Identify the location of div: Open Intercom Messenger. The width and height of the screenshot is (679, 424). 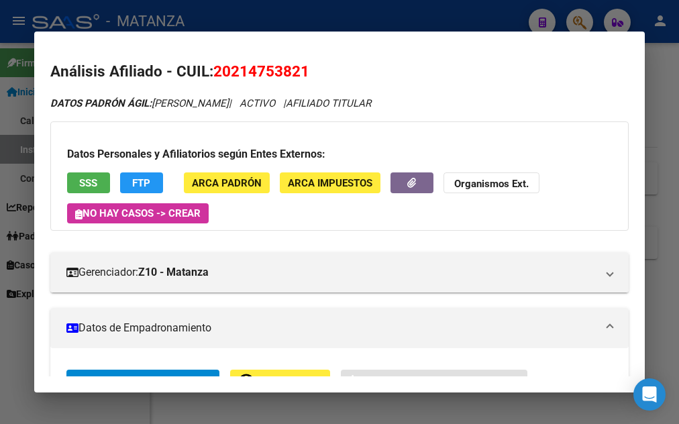
(650, 395).